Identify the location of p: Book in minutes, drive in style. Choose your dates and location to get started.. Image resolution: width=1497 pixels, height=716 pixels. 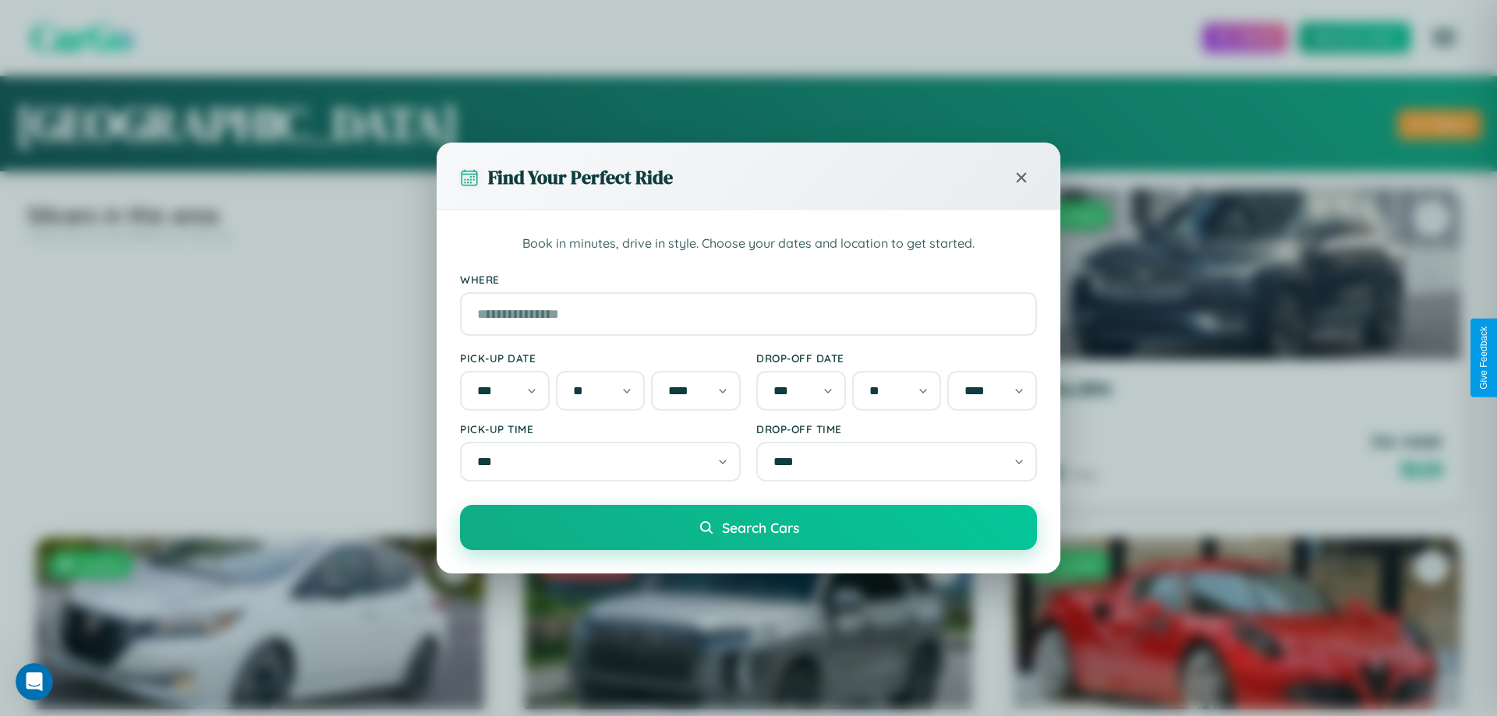
(748, 244).